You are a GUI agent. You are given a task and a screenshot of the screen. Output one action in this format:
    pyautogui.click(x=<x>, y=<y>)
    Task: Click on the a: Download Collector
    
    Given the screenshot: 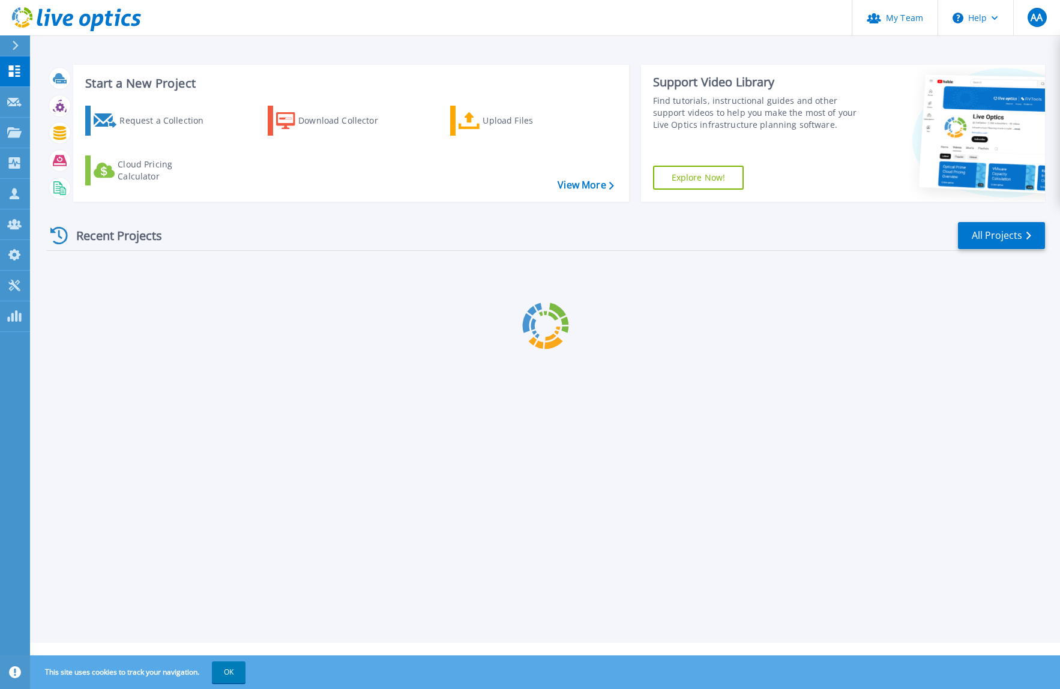 What is the action you would take?
    pyautogui.click(x=334, y=121)
    